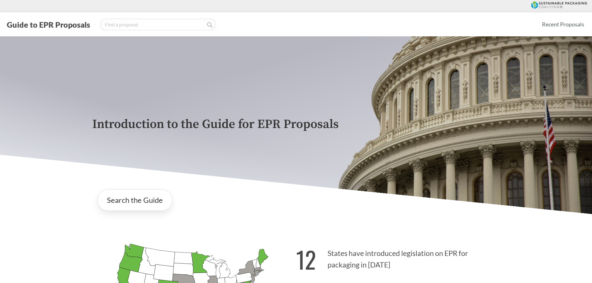  What do you see at coordinates (296, 124) in the screenshot?
I see `p: Introduction to the Guide for EPR Proposals` at bounding box center [296, 124].